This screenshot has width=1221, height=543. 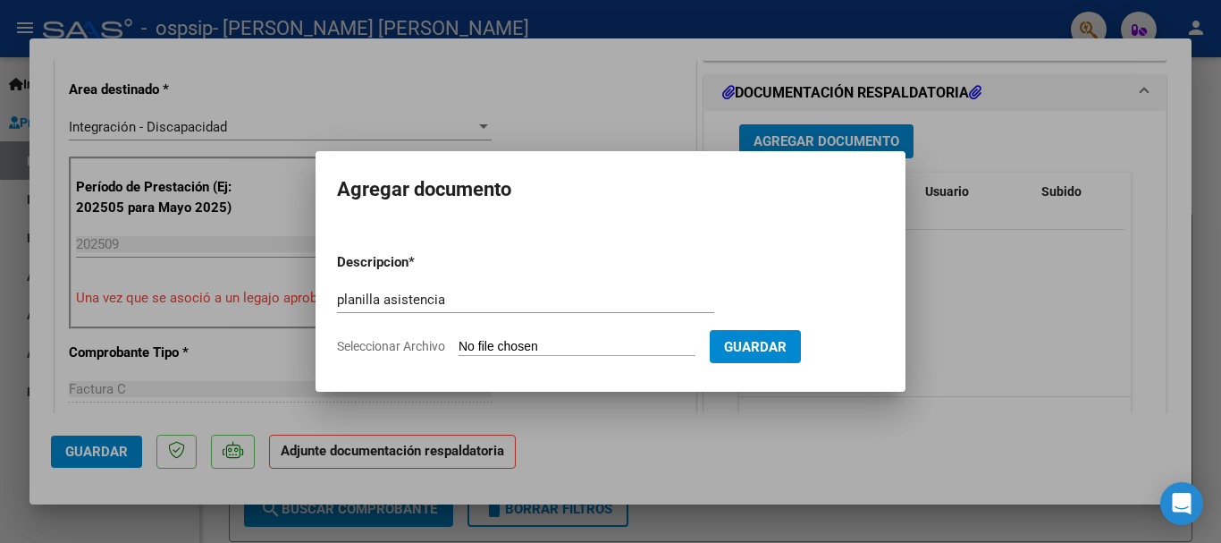 I want to click on span: Seleccionar Archivo, so click(x=391, y=346).